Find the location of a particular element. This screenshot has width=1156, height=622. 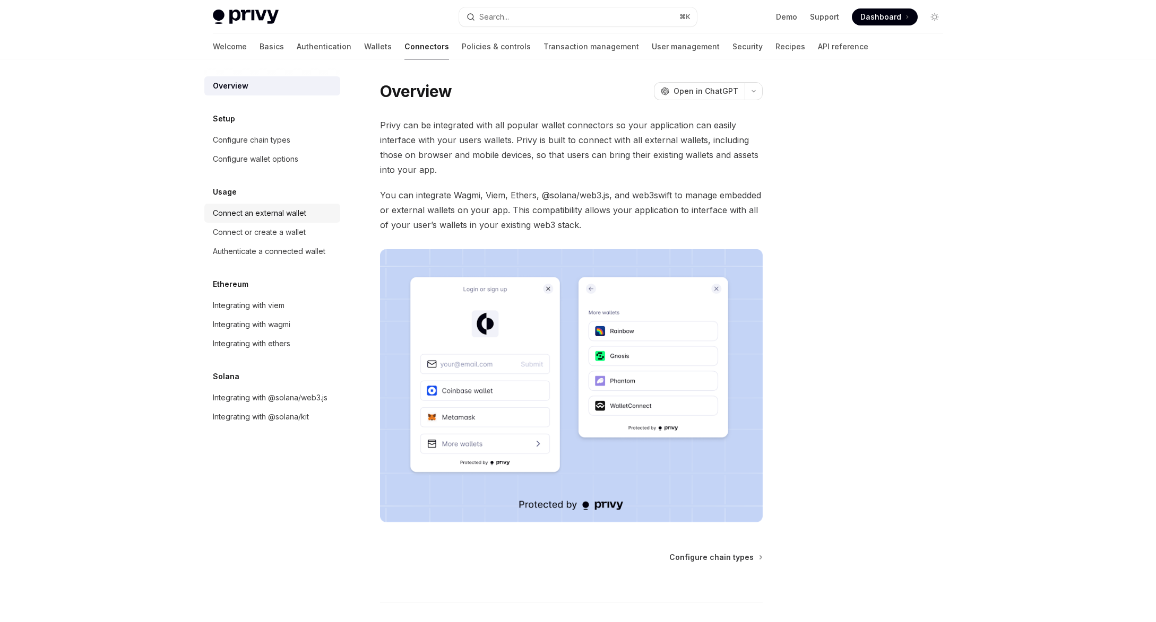

img: light logo is located at coordinates (246, 17).